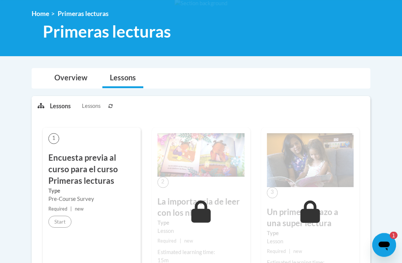  What do you see at coordinates (92, 170) in the screenshot?
I see `h3: Encuesta previa al curso para el curso Primeras lecturas` at bounding box center [92, 170].